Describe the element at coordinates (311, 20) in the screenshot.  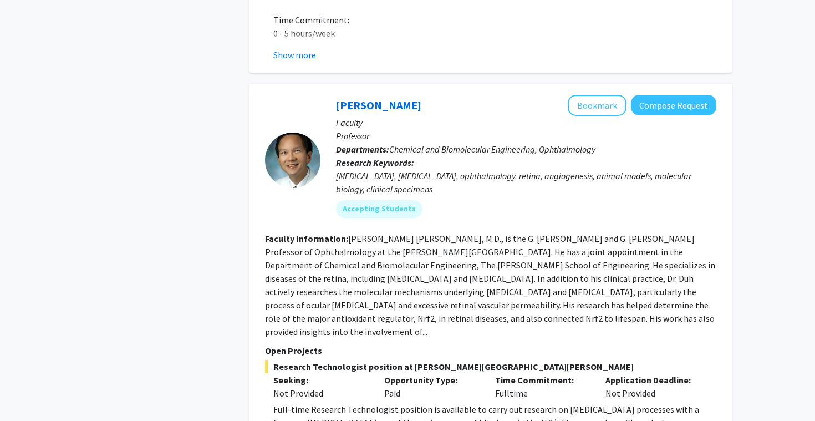
I see `span: Time Commitment:` at that location.